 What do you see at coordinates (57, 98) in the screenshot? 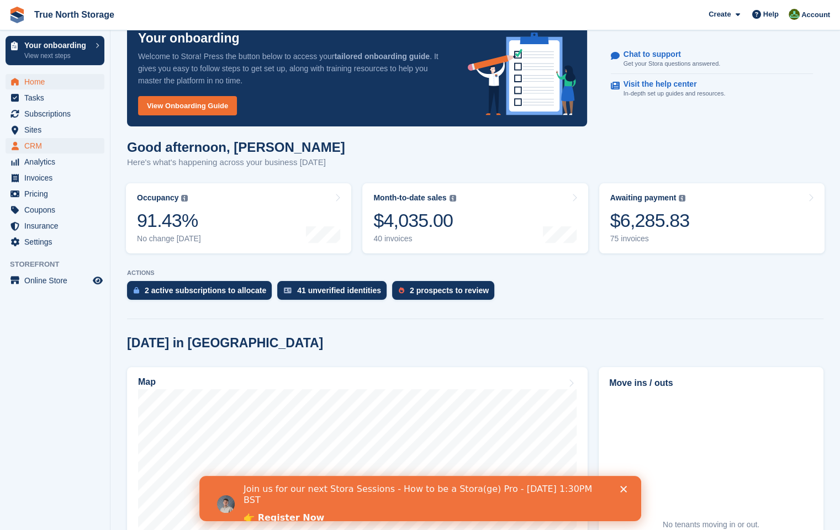
I see `span: Tasks` at bounding box center [57, 98].